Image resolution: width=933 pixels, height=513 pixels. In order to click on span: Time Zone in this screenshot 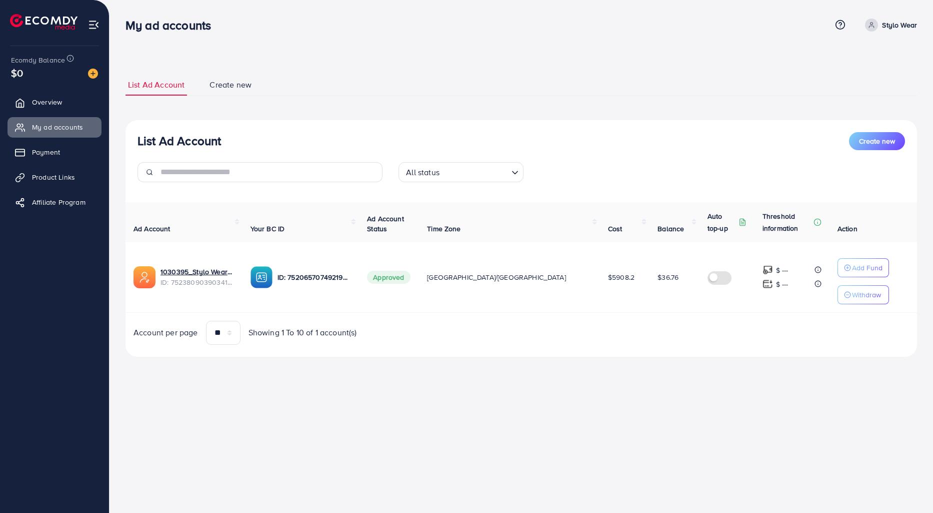, I will do `click(444, 229)`.